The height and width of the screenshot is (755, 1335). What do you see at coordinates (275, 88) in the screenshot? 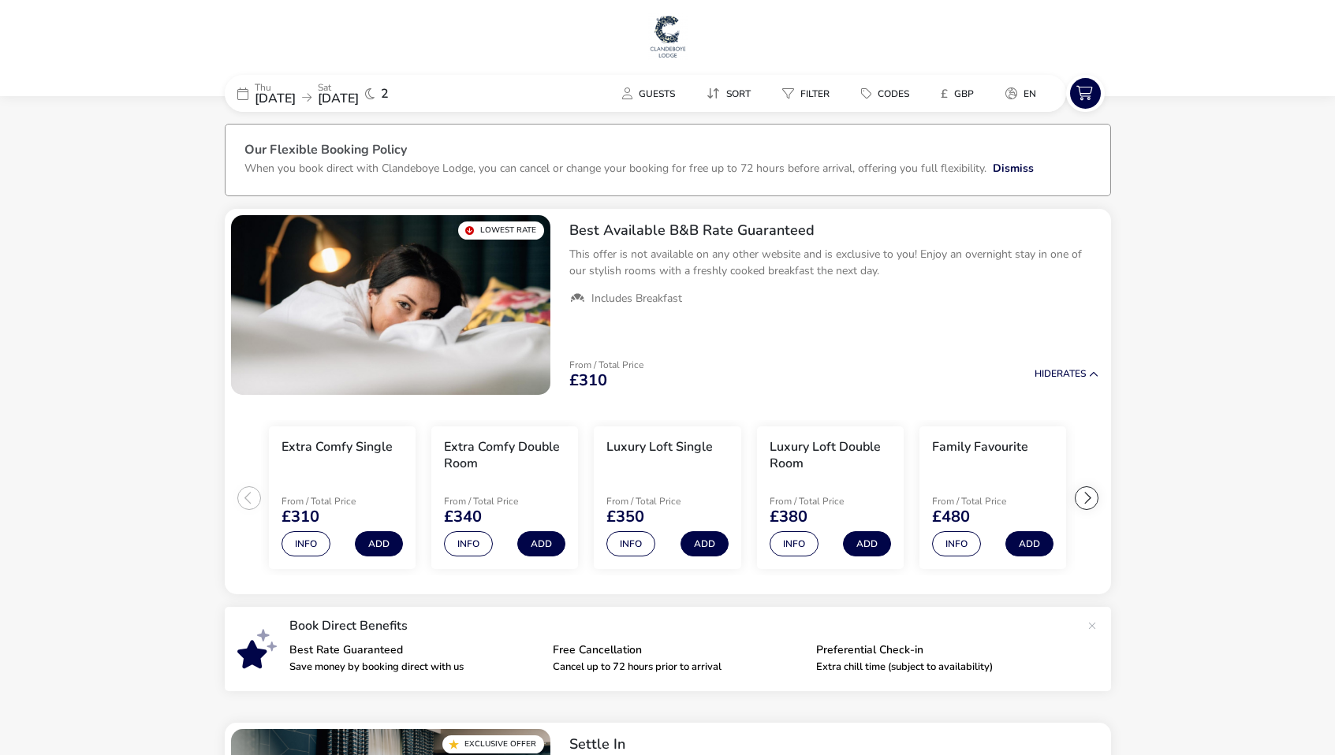
I see `p: Thu` at bounding box center [275, 88].